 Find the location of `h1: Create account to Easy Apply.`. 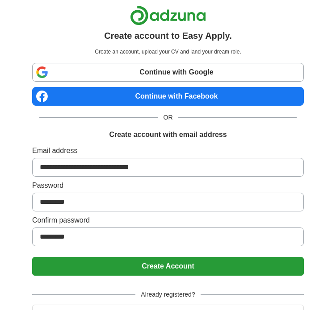

h1: Create account to Easy Apply. is located at coordinates (168, 36).